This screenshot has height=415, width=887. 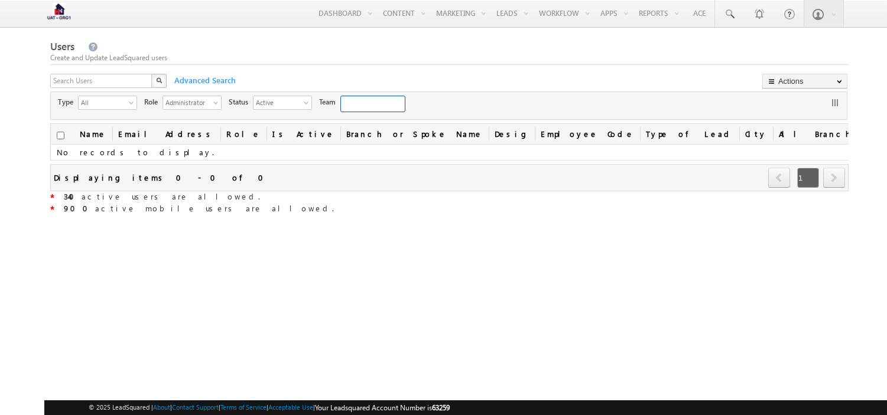 I want to click on a: Name, so click(x=93, y=134).